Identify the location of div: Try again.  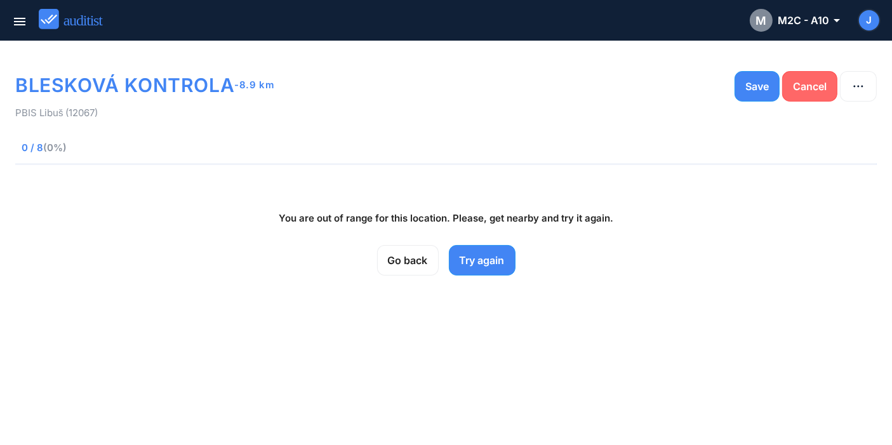
(482, 260).